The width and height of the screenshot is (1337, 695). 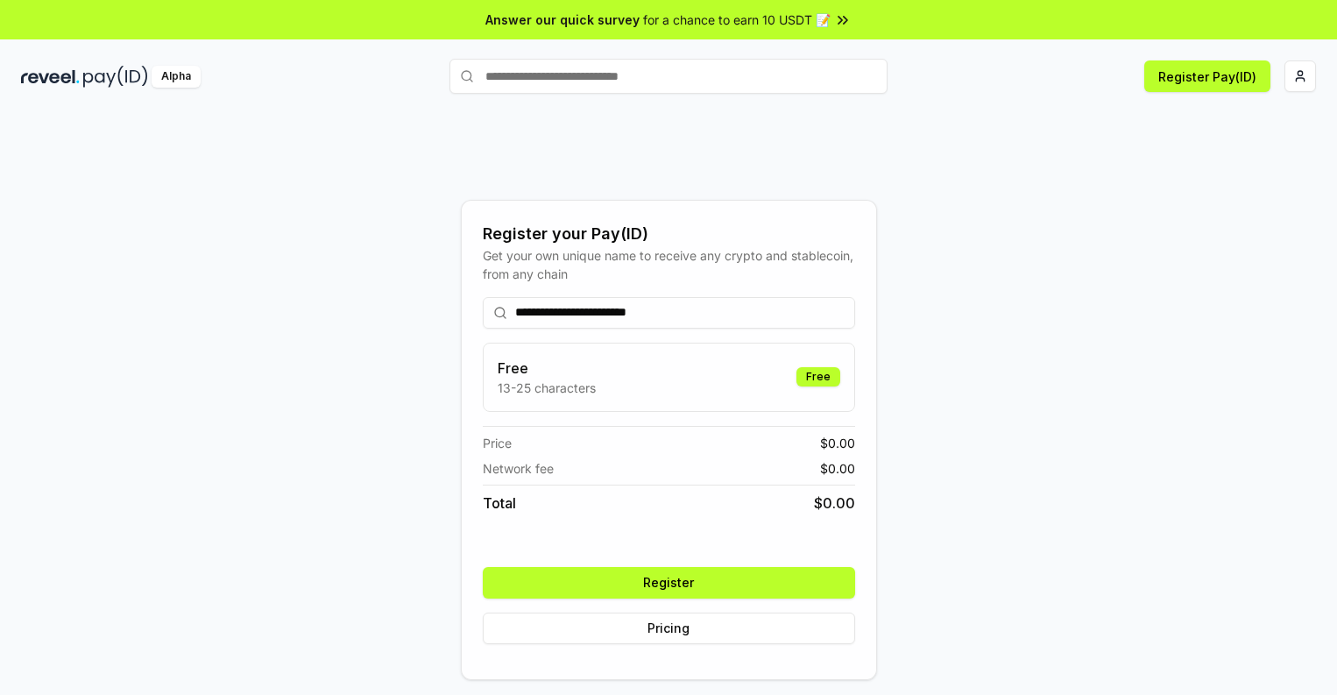 I want to click on button: Register, so click(x=668, y=583).